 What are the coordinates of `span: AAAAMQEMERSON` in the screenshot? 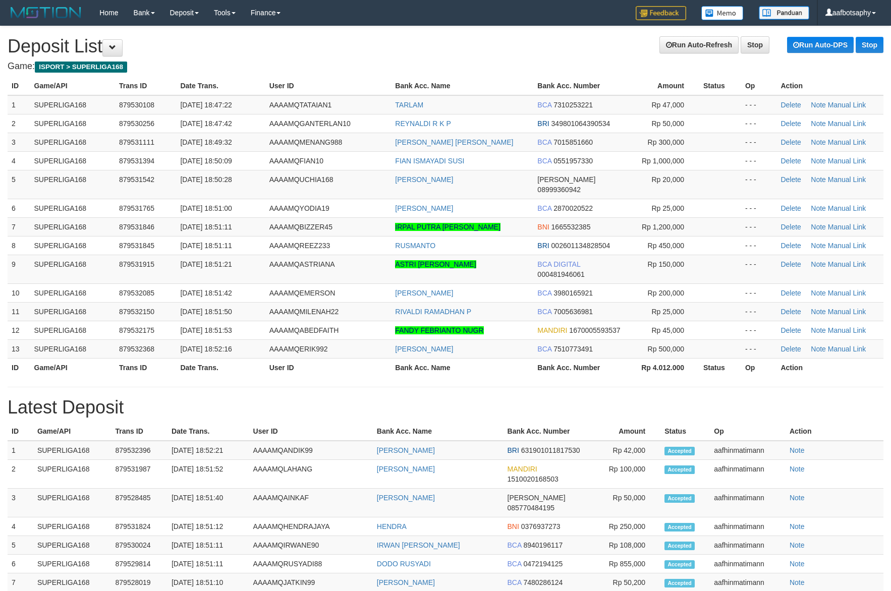 It's located at (302, 293).